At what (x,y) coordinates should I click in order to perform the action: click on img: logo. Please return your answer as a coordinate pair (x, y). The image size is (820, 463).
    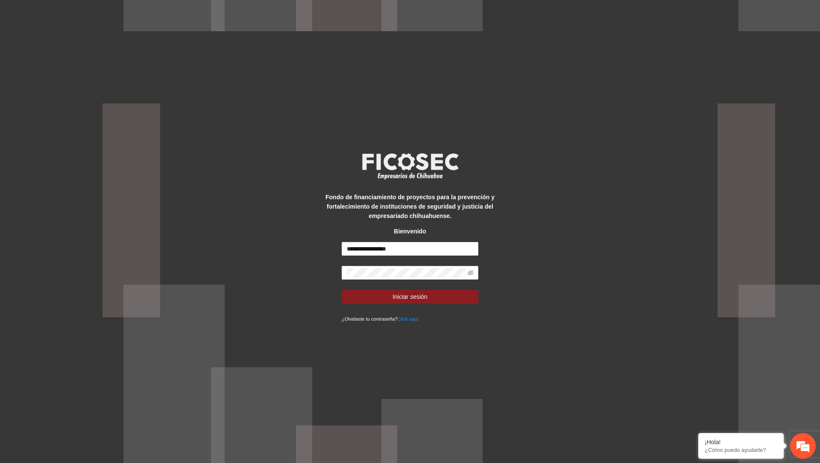
    Looking at the image, I should click on (410, 166).